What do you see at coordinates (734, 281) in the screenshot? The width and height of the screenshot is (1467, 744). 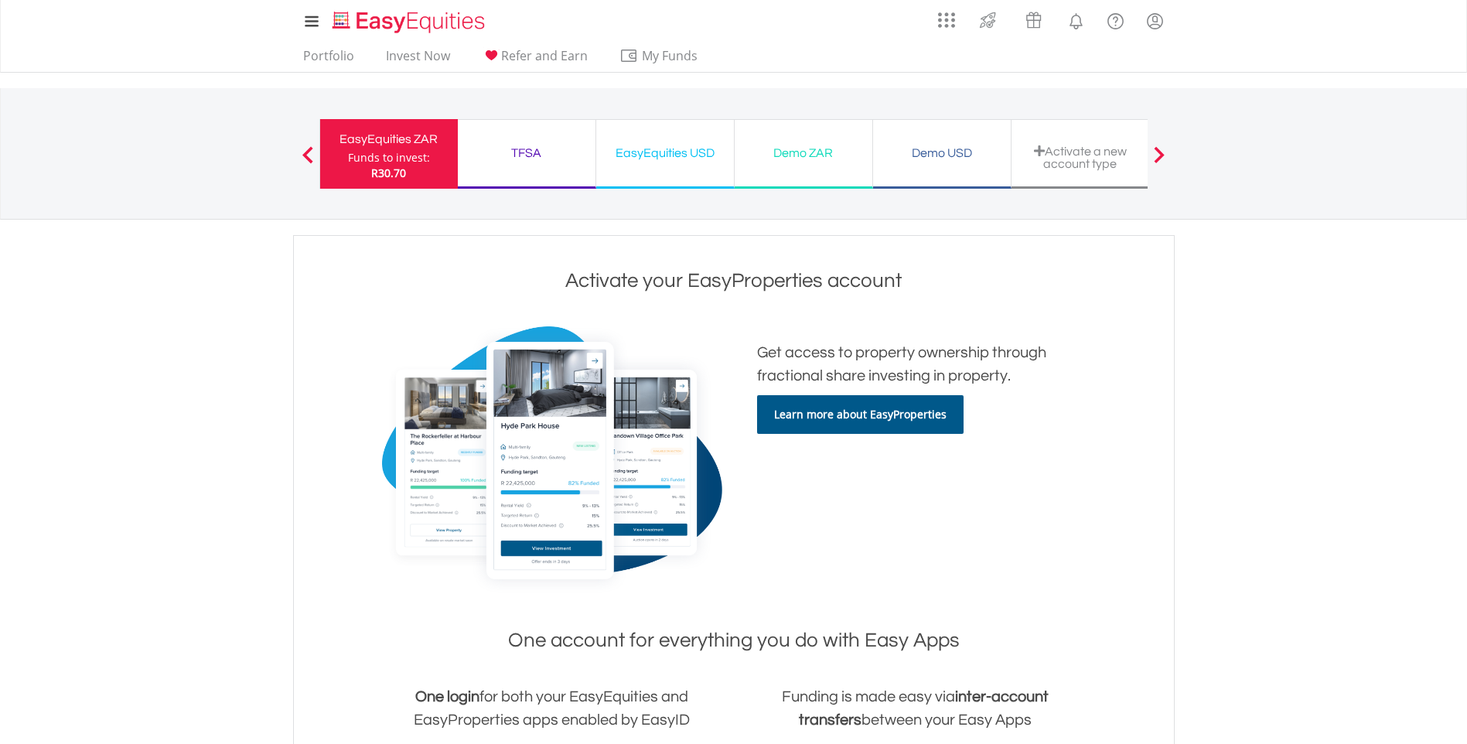 I see `h1: Activate your EasyProperties account` at bounding box center [734, 281].